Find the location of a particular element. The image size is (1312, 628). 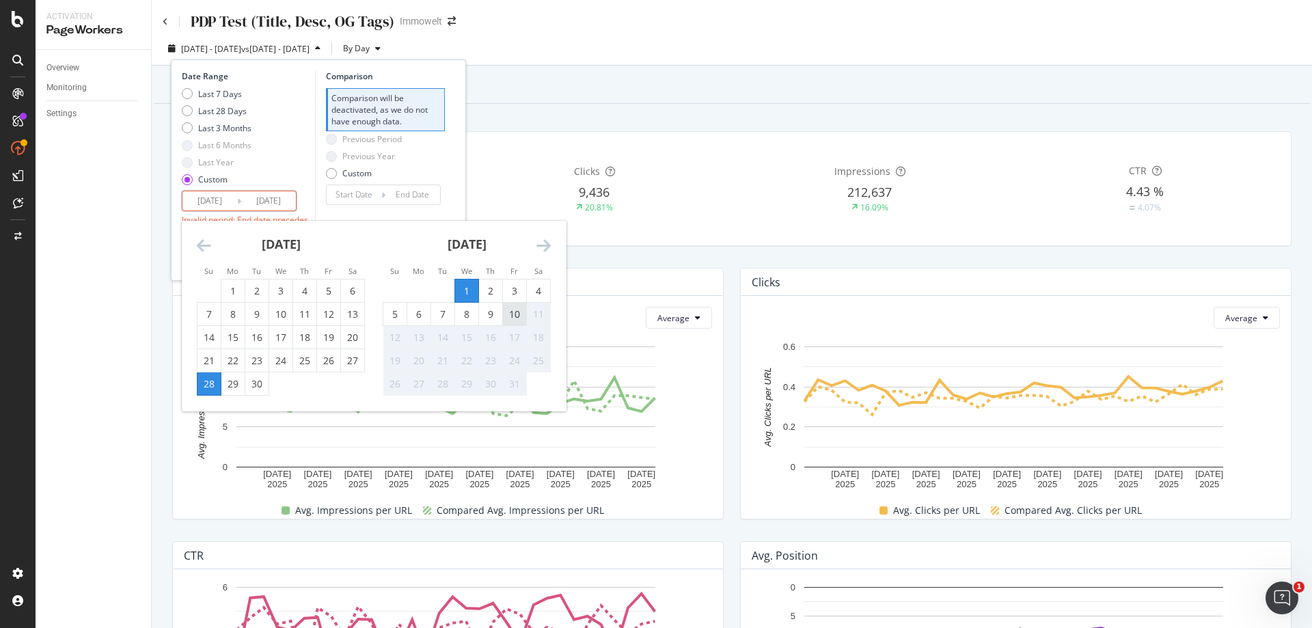

td: Choose Tuesday, September 2, 2025 as your check-out date. It’s available. is located at coordinates (257, 291).